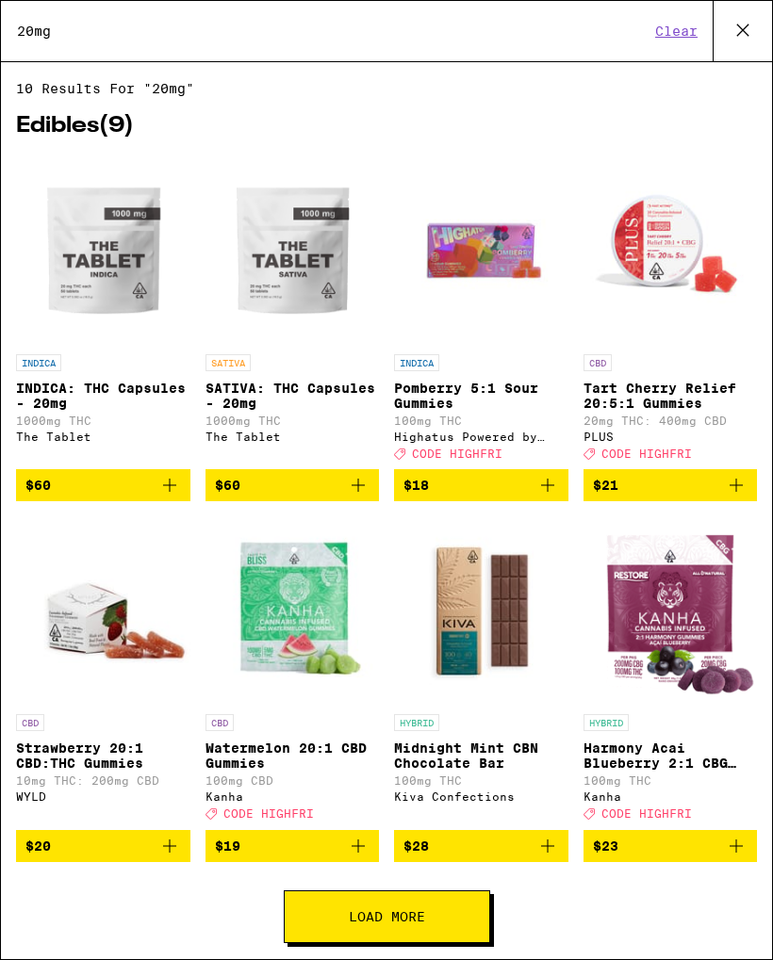 The image size is (773, 960). What do you see at coordinates (481, 251) in the screenshot?
I see `img: Highatus Powered by Cannabiotix - Pomberry 5:1 Sour Gummies` at bounding box center [481, 251].